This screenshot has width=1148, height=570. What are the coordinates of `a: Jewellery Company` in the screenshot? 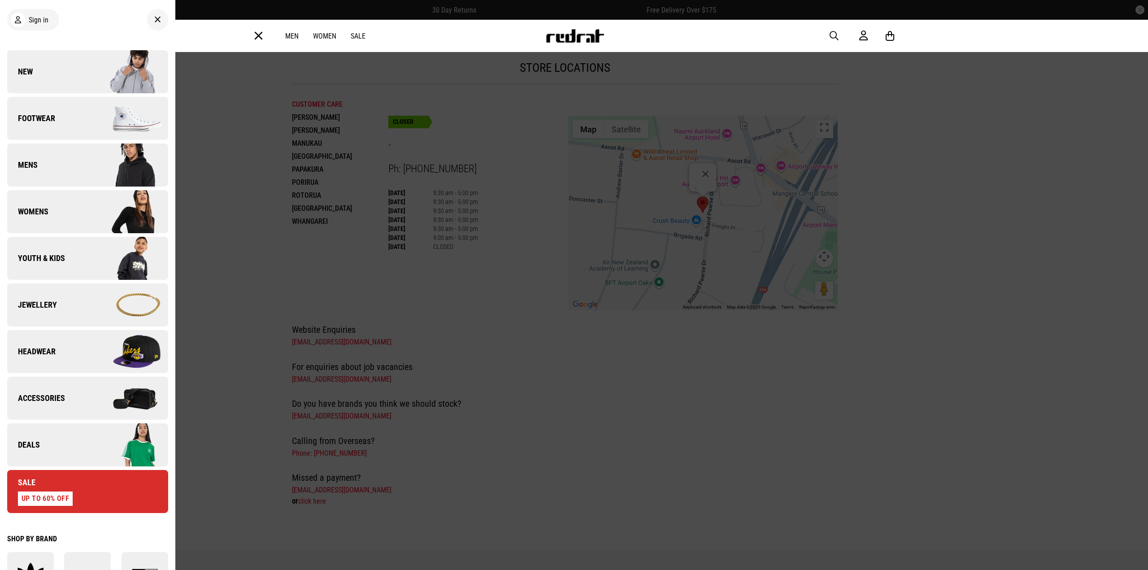 It's located at (87, 305).